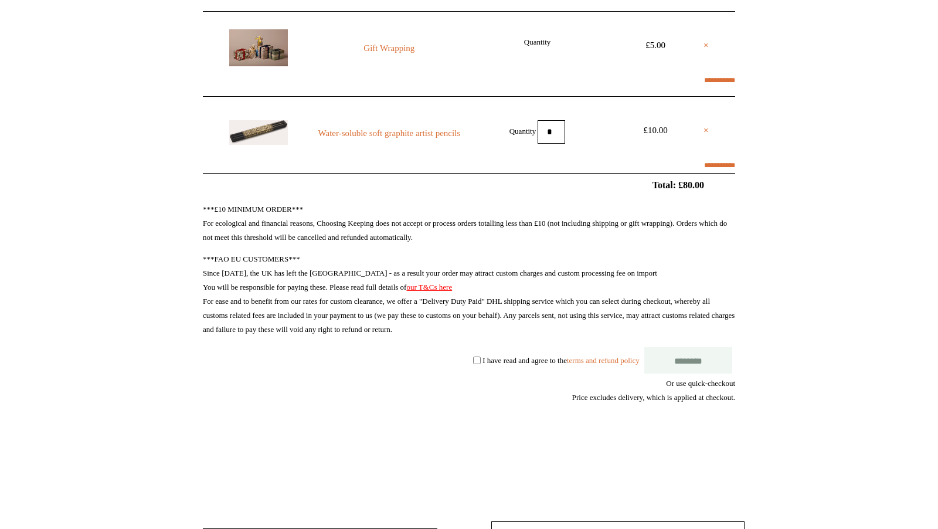 The image size is (938, 529). What do you see at coordinates (429, 287) in the screenshot?
I see `a: our T&Cs here` at bounding box center [429, 287].